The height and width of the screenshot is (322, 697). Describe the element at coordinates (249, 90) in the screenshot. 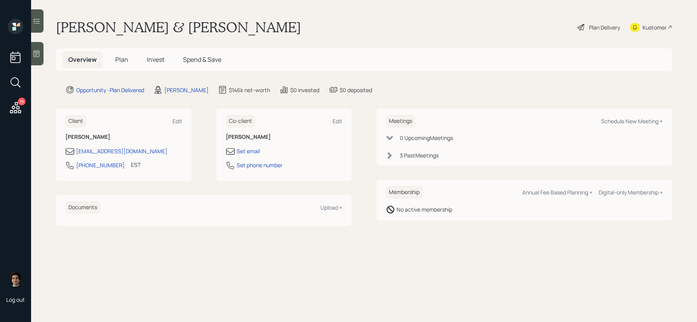

I see `div: $146k net-worth` at that location.